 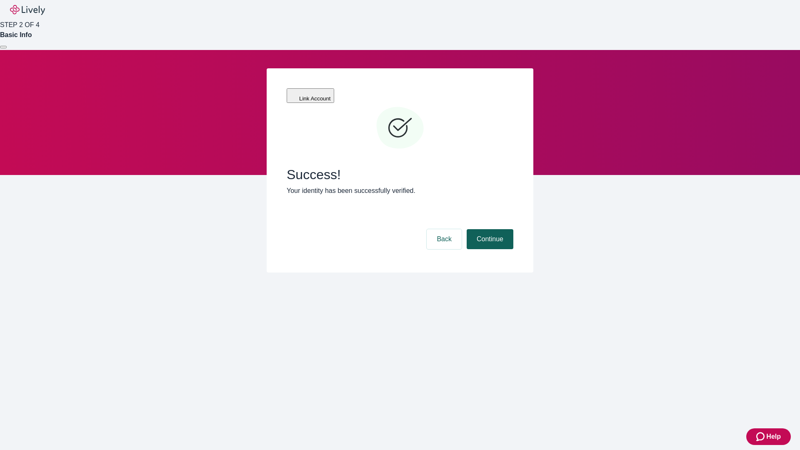 What do you see at coordinates (768, 437) in the screenshot?
I see `button: Zendesk support iconHelp` at bounding box center [768, 437].